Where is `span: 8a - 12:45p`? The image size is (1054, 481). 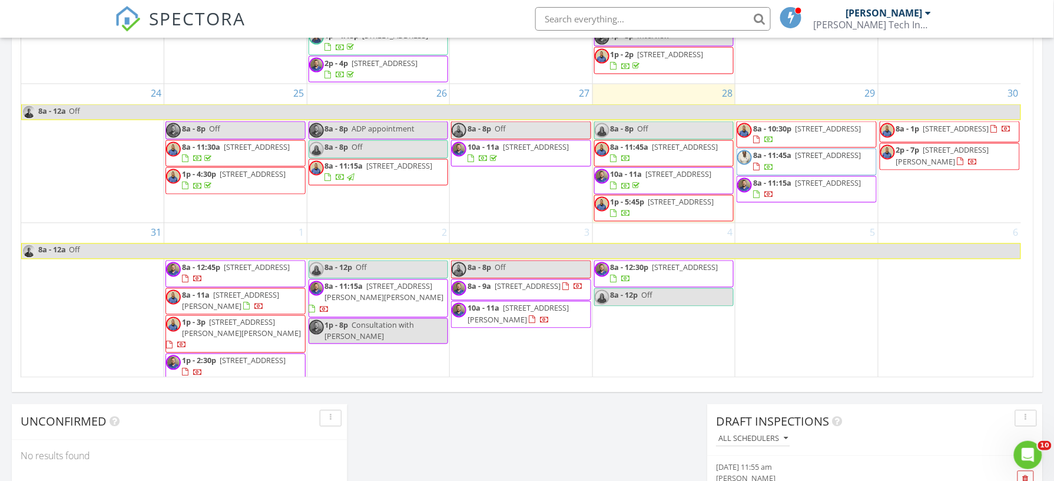 span: 8a - 12:45p is located at coordinates (201, 267).